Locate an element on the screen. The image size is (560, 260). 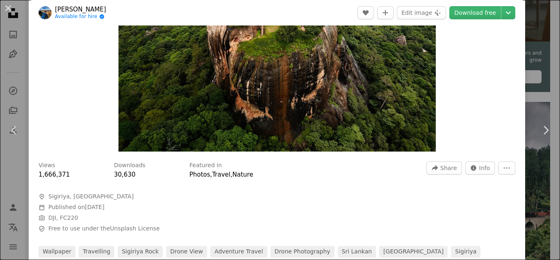
a: travelling is located at coordinates (96, 251).